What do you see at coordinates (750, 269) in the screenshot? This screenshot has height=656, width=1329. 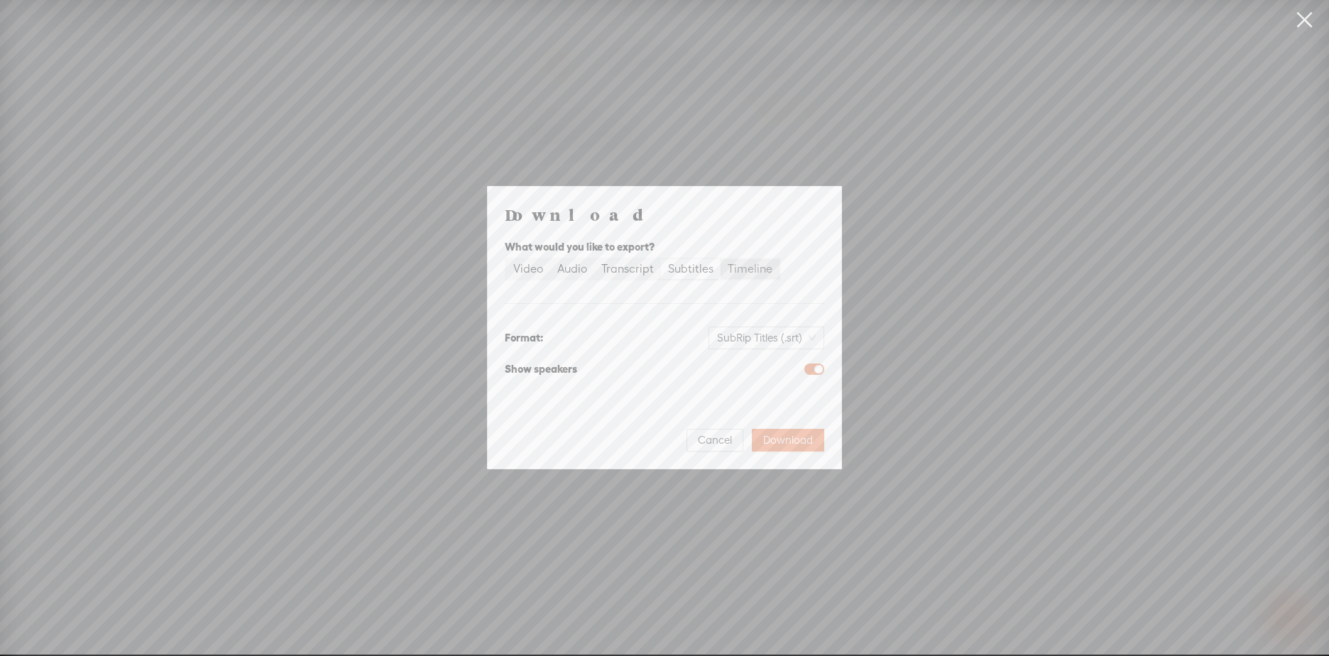 I see `div: Timeline` at bounding box center [750, 269].